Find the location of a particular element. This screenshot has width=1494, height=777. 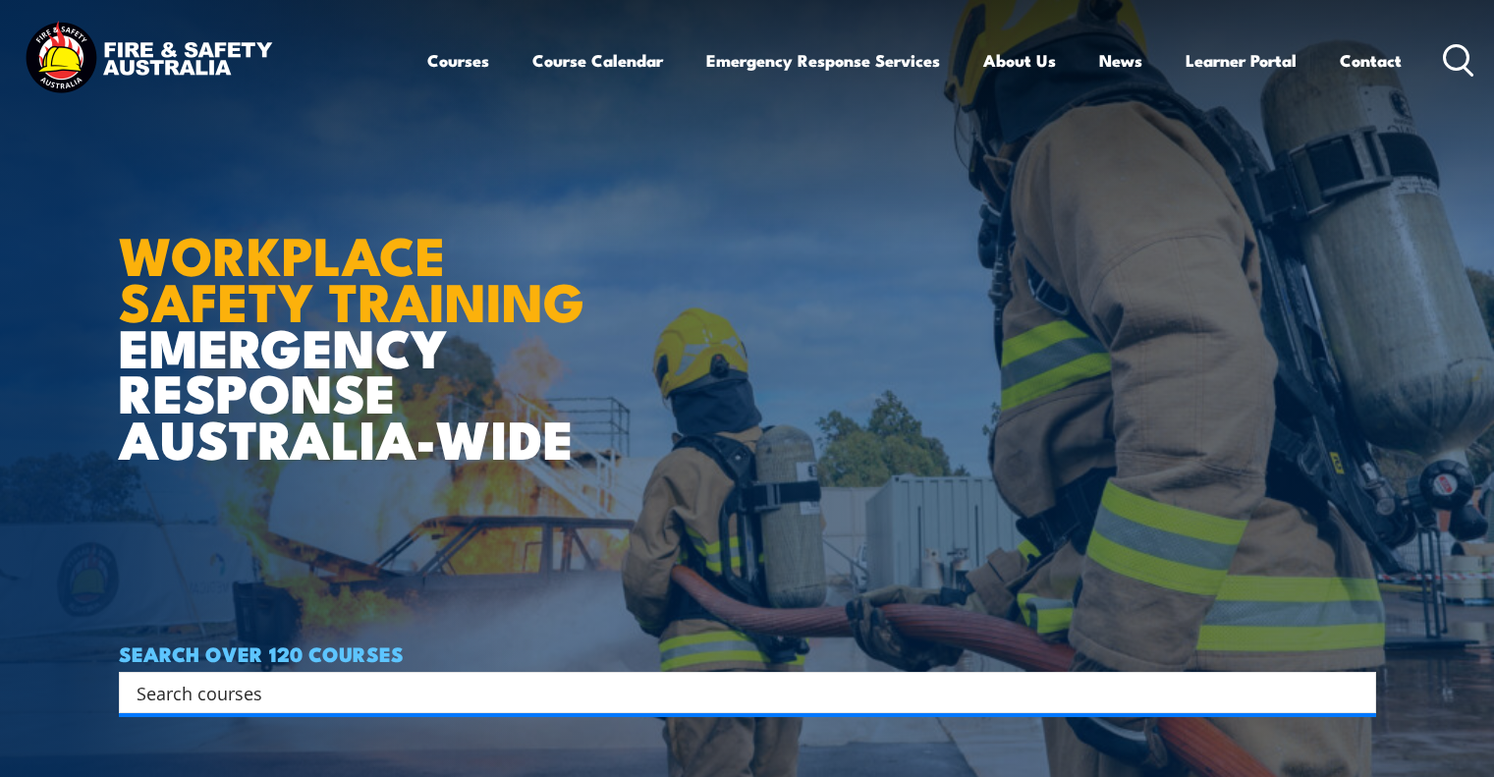

a: Contact is located at coordinates (1370, 60).